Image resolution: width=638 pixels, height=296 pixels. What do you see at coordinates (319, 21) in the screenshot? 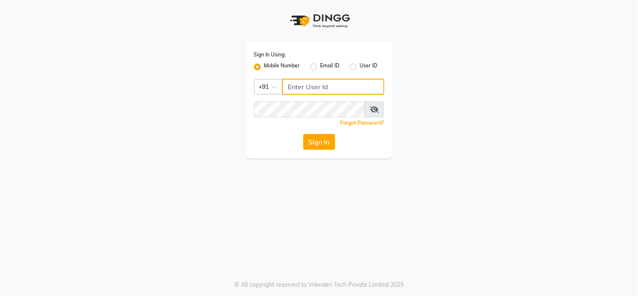
I see `img: logo1.svg` at bounding box center [319, 21].